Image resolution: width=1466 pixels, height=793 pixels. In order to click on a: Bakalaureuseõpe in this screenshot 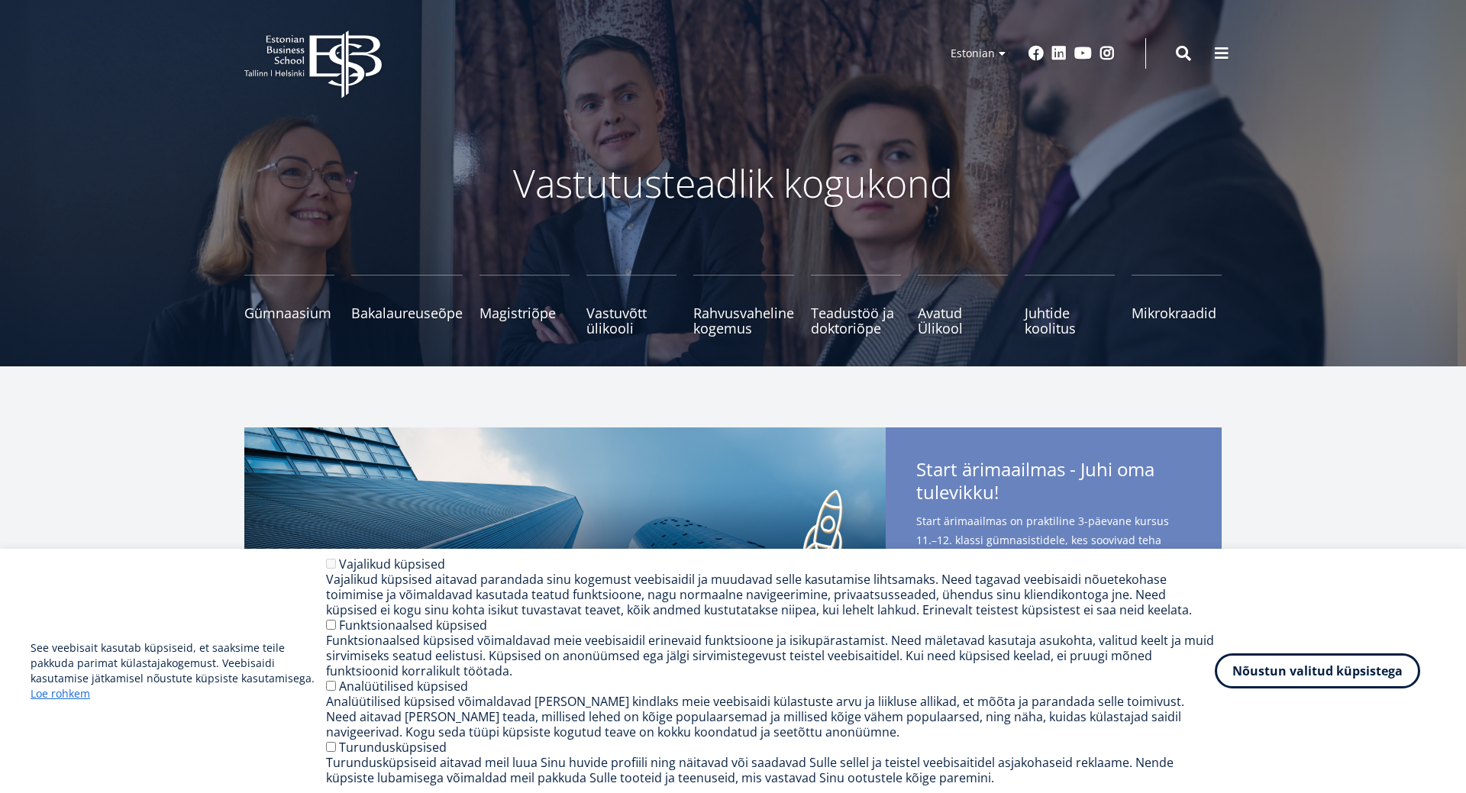, I will do `click(407, 305)`.